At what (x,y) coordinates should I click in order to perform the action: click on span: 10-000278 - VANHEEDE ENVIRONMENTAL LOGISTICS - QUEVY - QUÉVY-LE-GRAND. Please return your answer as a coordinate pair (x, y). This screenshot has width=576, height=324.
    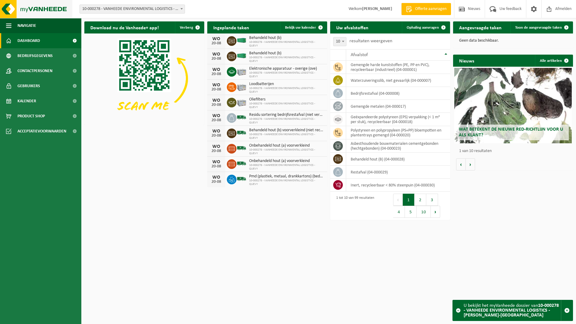
    Looking at the image, I should click on (132, 9).